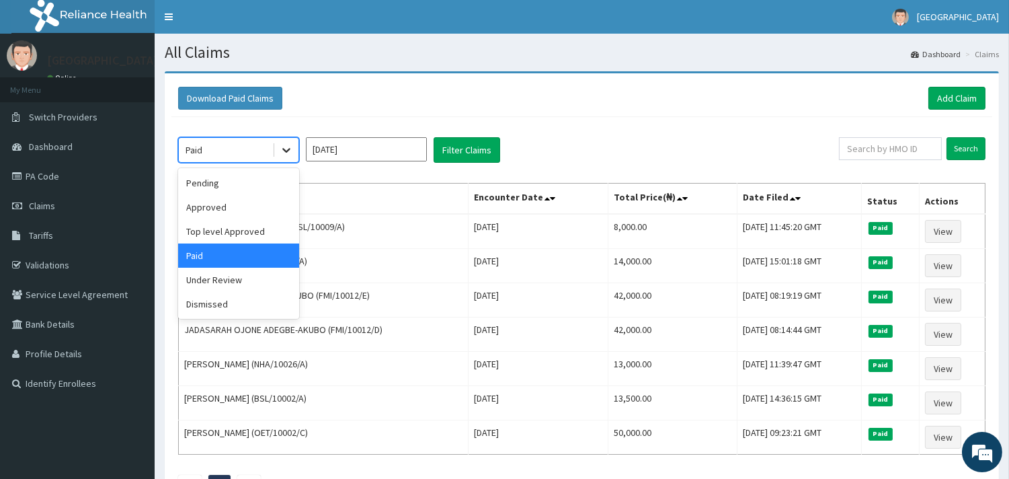 This screenshot has height=479, width=1009. What do you see at coordinates (466, 150) in the screenshot?
I see `button: Filter Claims` at bounding box center [466, 150].